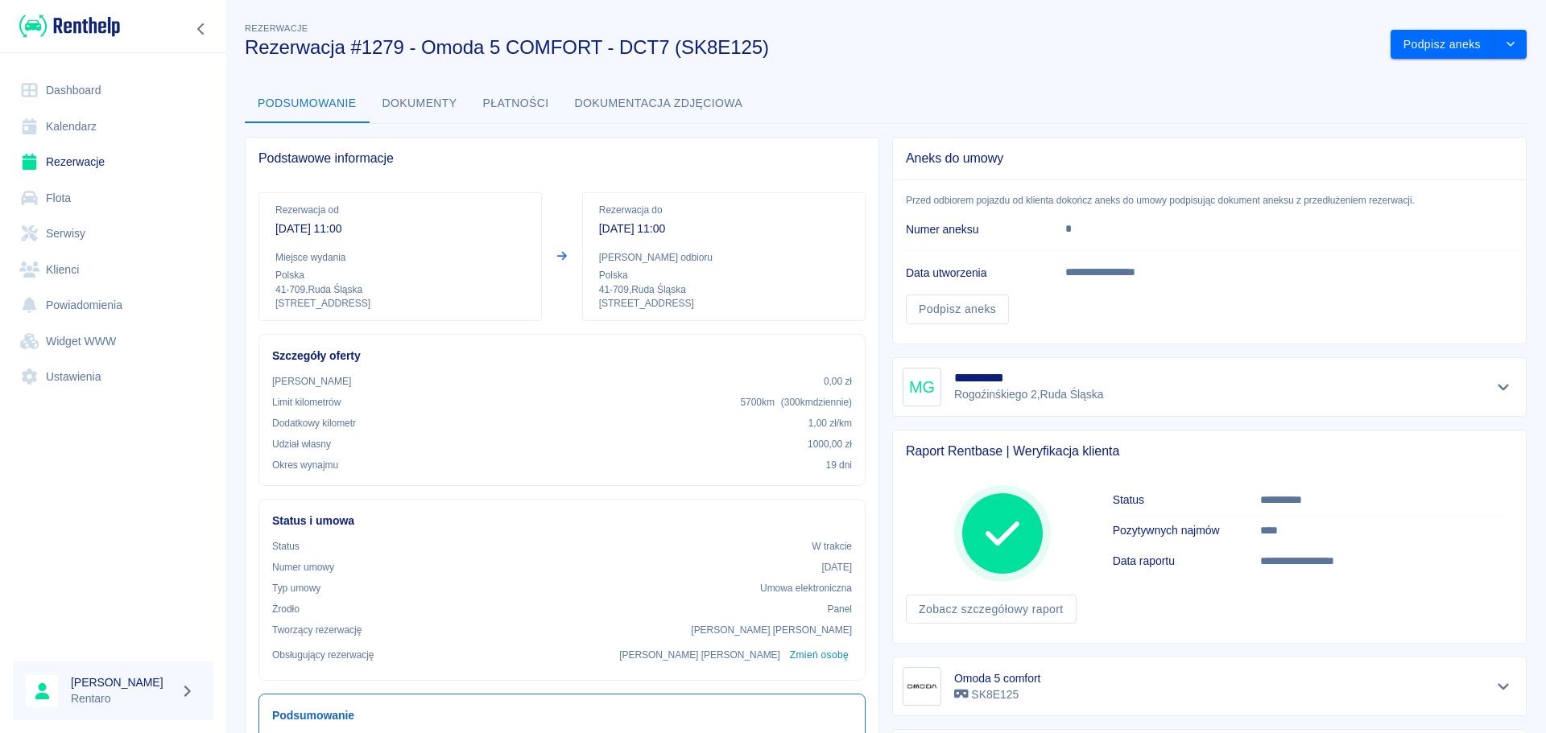 The width and height of the screenshot is (1546, 733). I want to click on p: 1,00 zł /km, so click(830, 423).